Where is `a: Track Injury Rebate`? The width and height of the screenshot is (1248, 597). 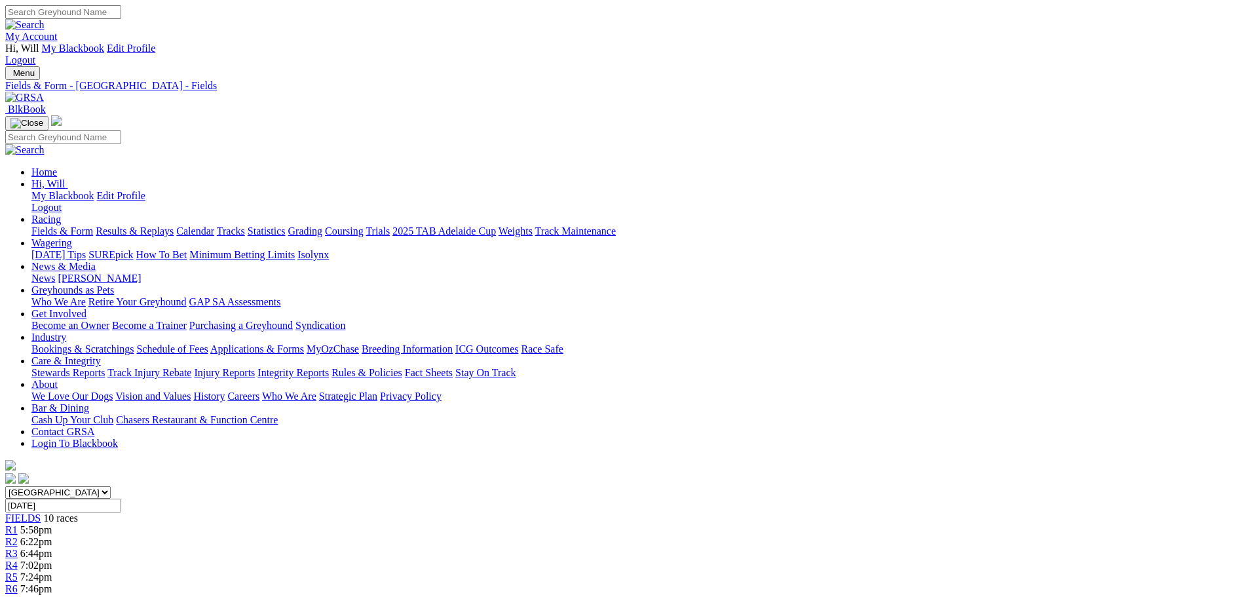 a: Track Injury Rebate is located at coordinates (149, 372).